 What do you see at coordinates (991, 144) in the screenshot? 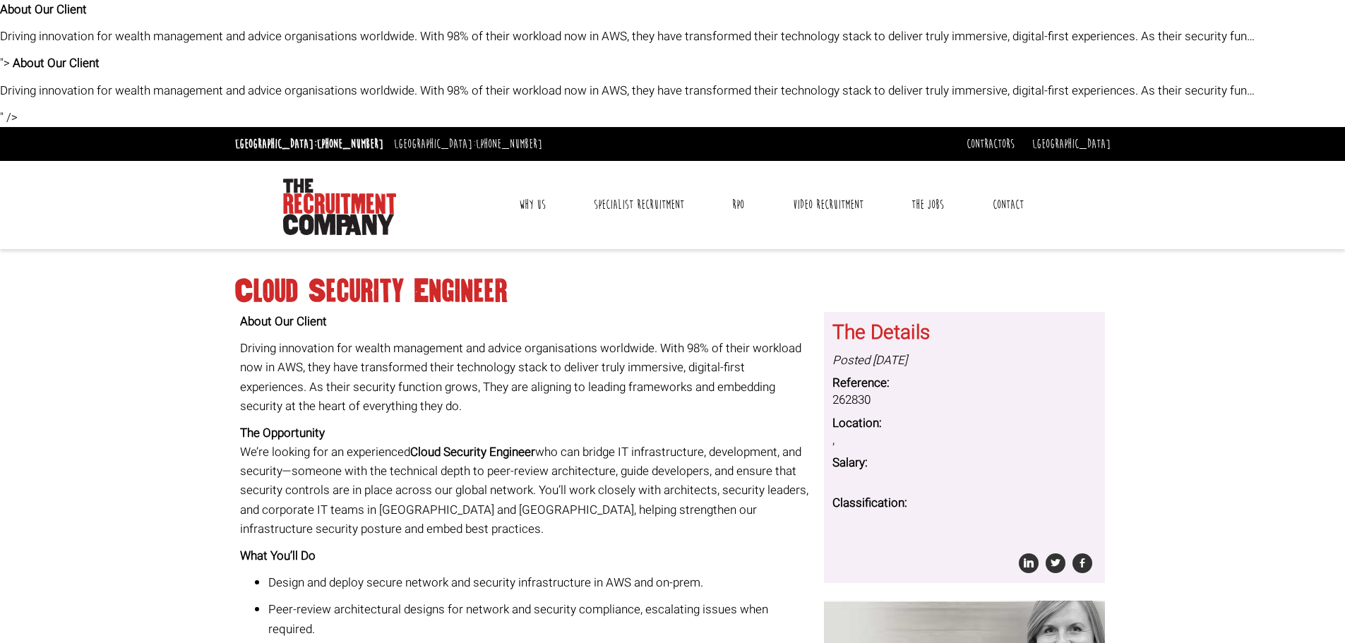
I see `a: Contractors` at bounding box center [991, 144].